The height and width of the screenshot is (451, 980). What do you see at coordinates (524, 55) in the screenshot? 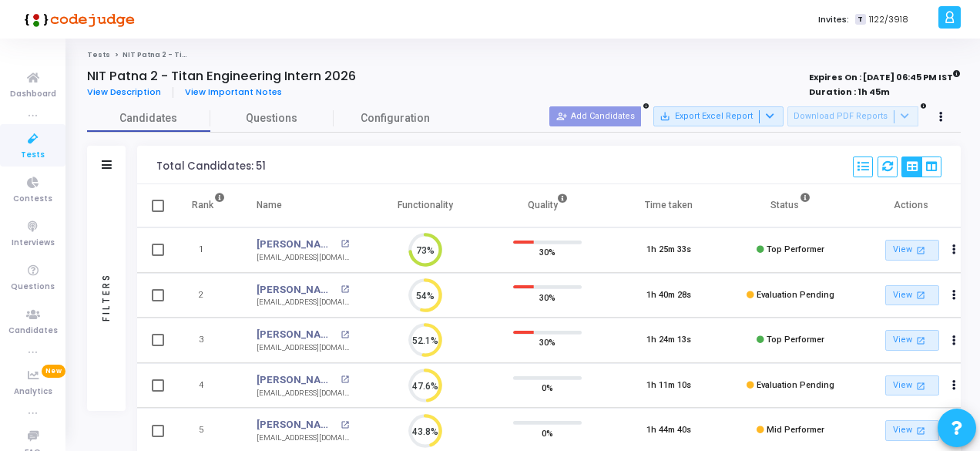
I see `nav: breadcrumb` at bounding box center [524, 55].